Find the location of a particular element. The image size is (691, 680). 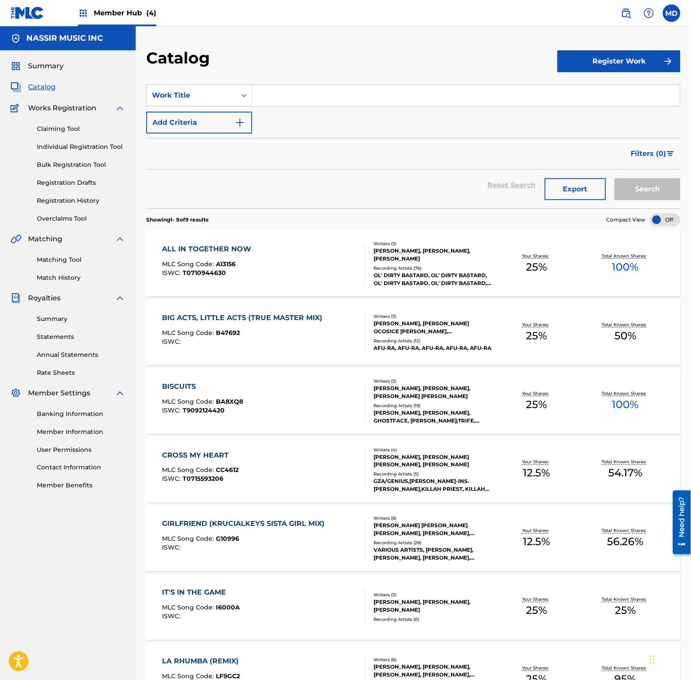

img: help is located at coordinates (649, 13).